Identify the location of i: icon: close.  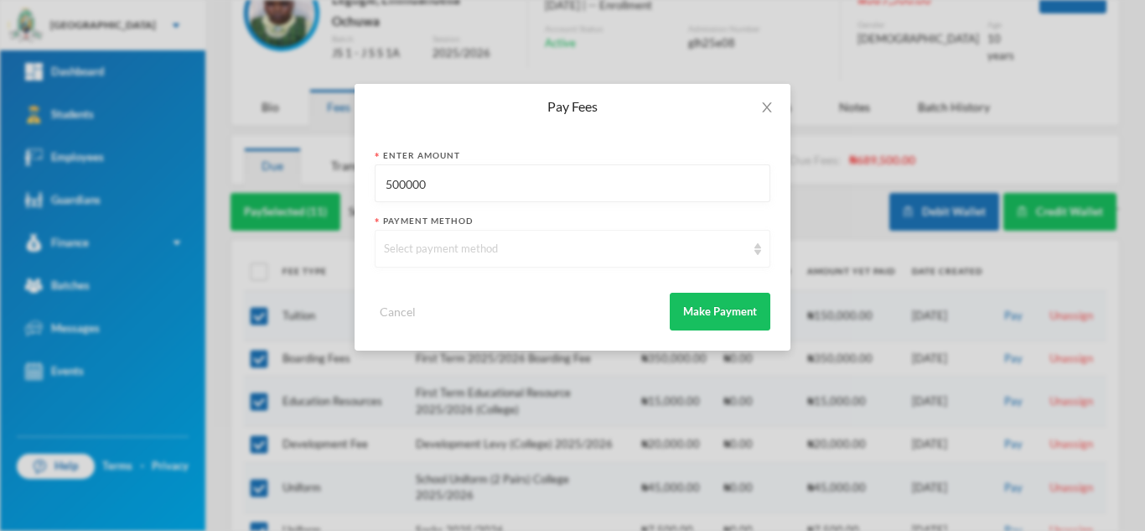
(767, 107).